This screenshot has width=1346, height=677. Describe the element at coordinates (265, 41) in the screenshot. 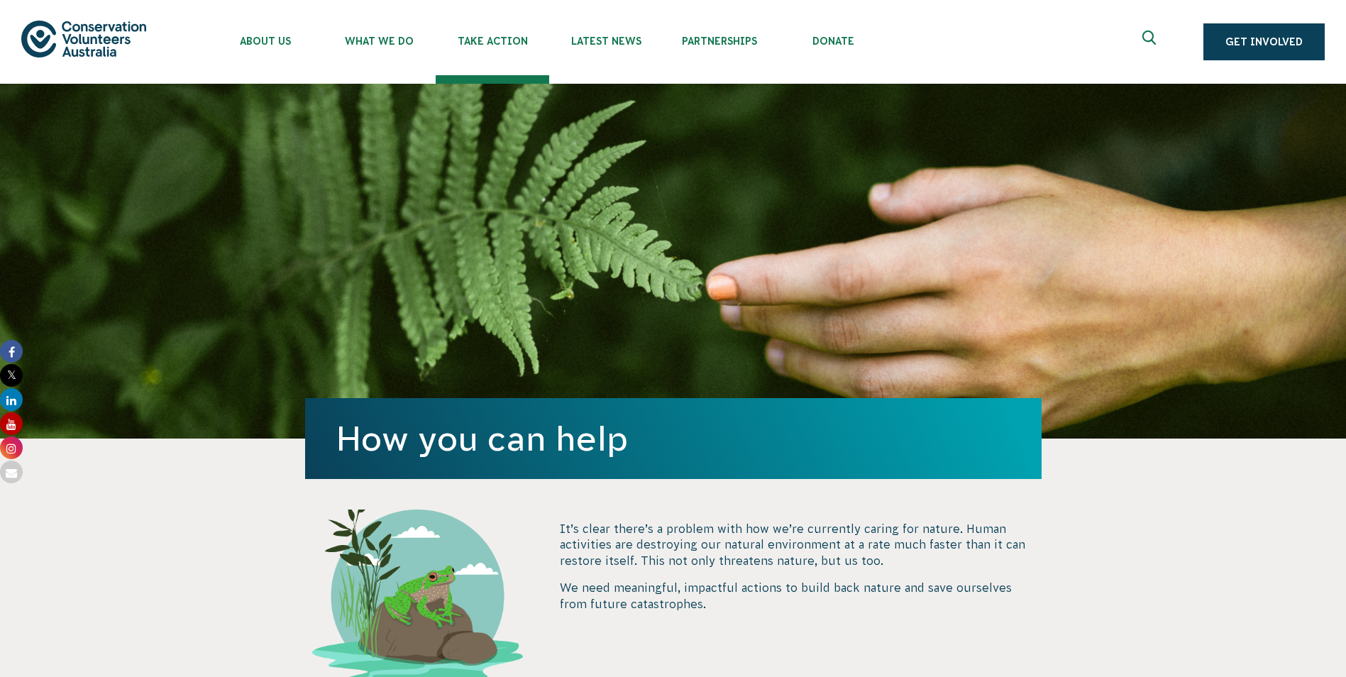

I see `span: About Us` at that location.